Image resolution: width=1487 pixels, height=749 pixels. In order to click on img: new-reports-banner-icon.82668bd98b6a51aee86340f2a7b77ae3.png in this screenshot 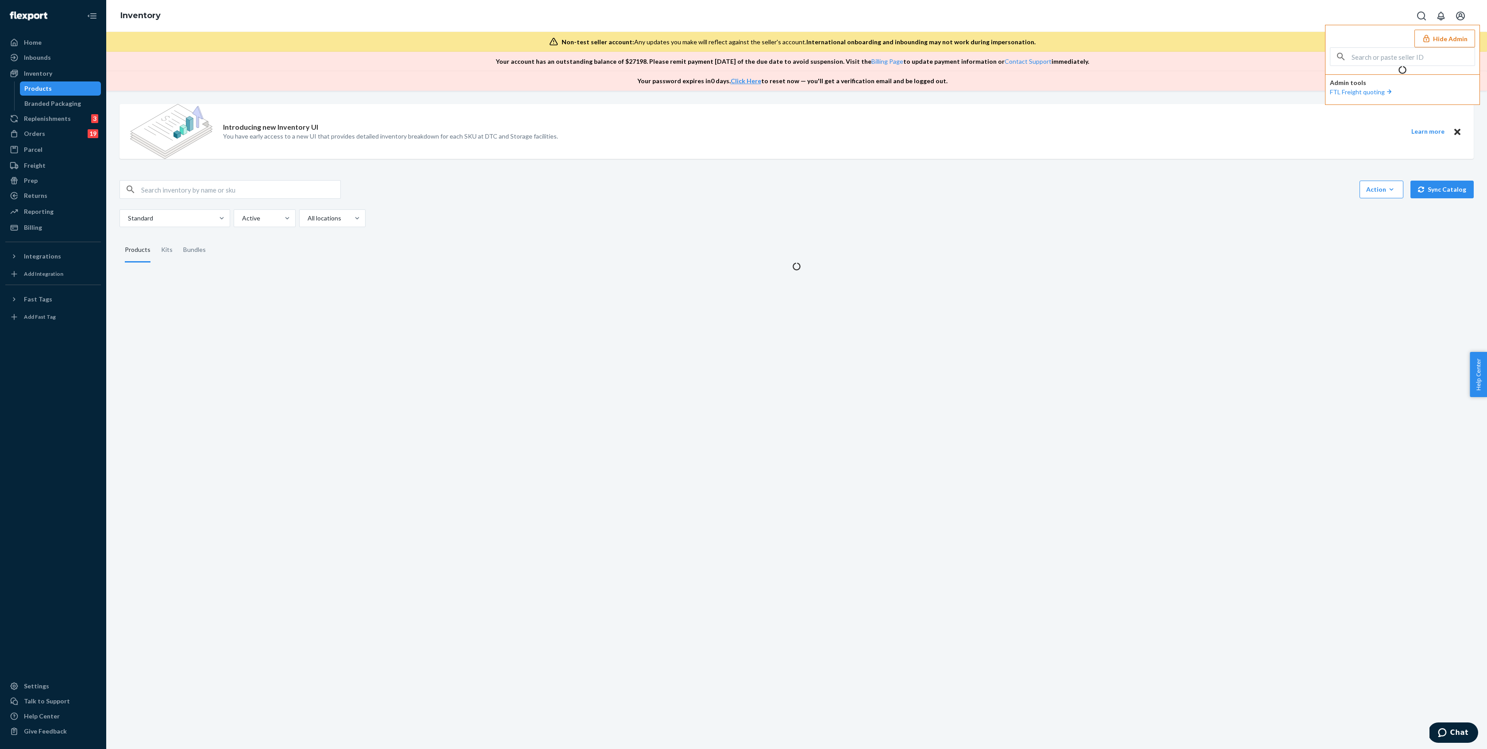, I will do `click(171, 131)`.